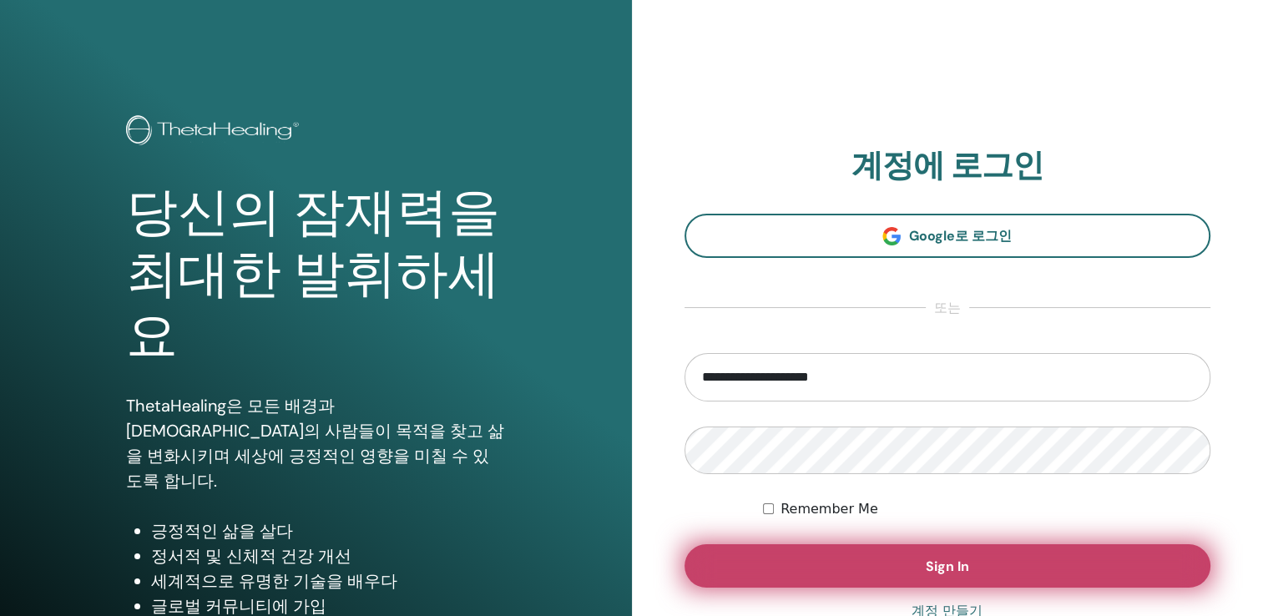 This screenshot has height=616, width=1263. I want to click on span: 또는, so click(947, 308).